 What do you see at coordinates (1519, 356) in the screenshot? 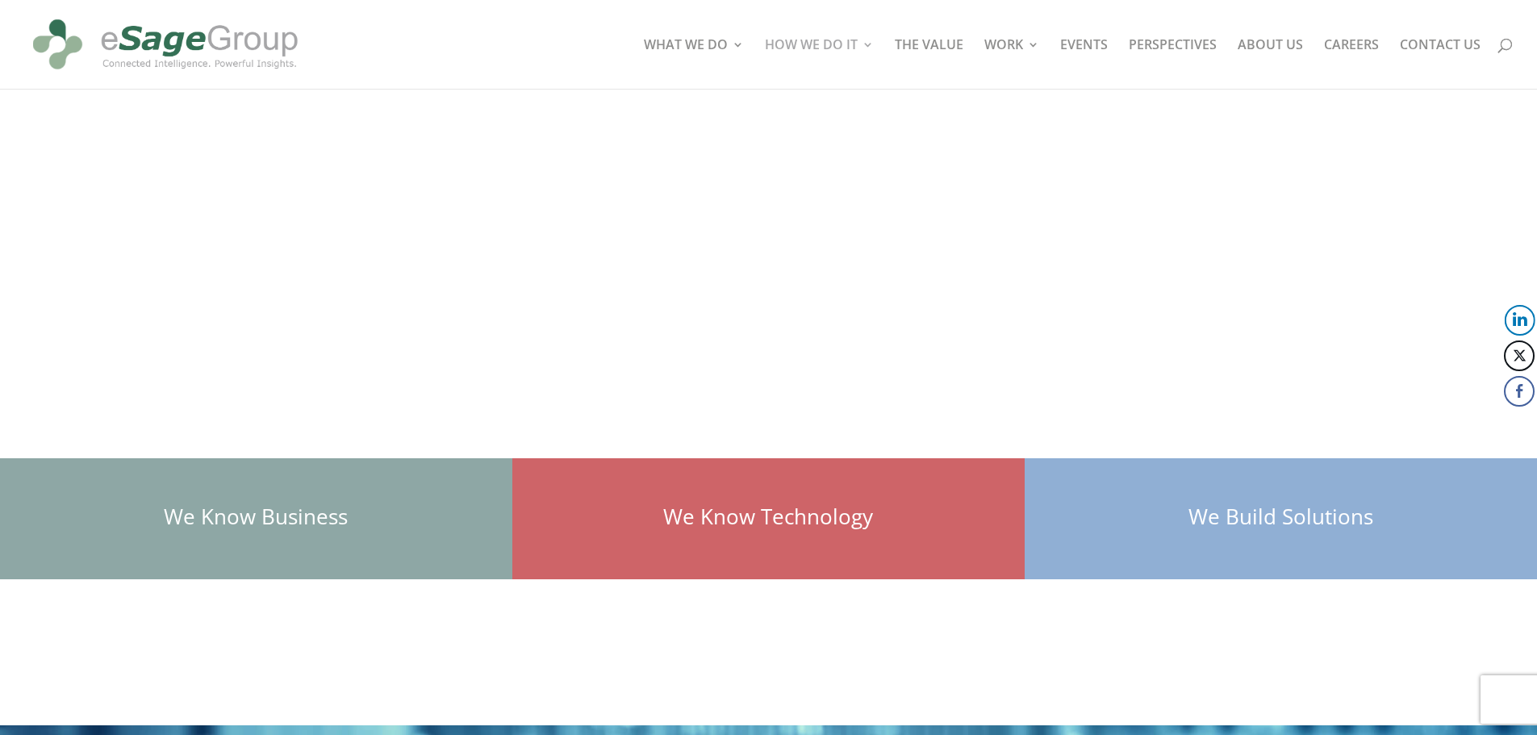
I see `button: Twitter Share` at bounding box center [1519, 356].